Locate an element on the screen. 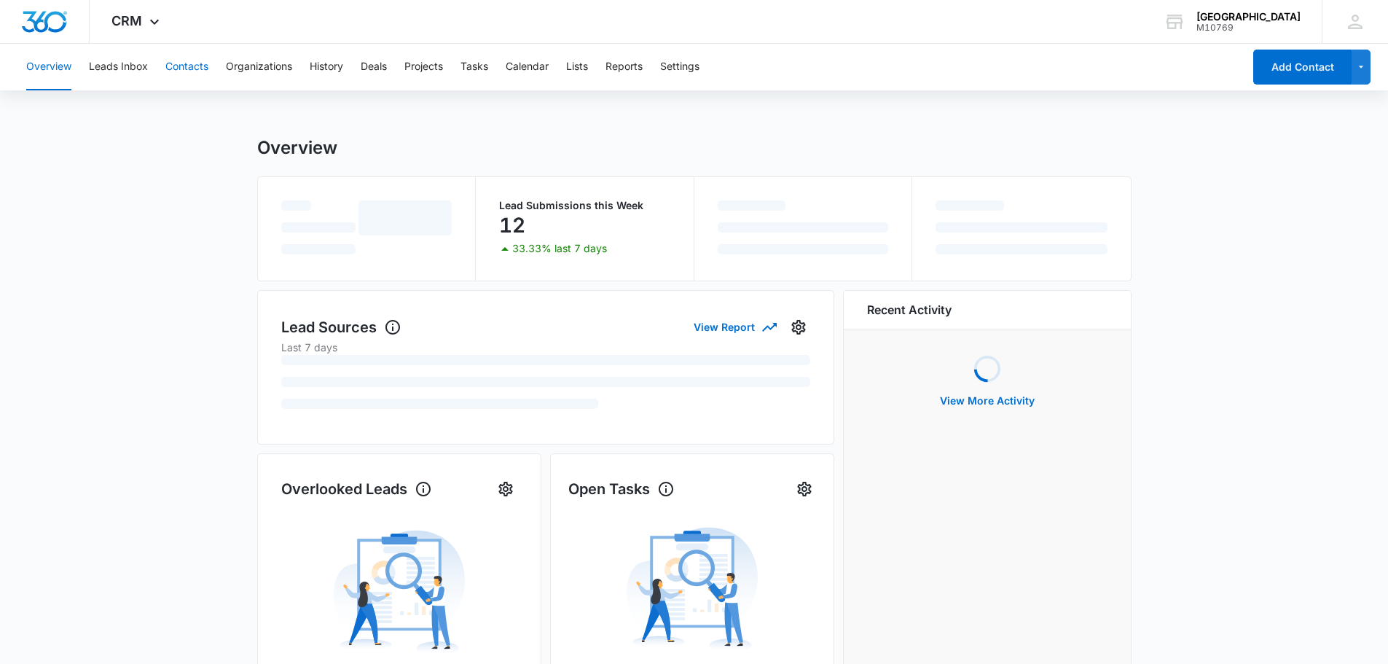 The height and width of the screenshot is (664, 1388). button: Lists is located at coordinates (577, 67).